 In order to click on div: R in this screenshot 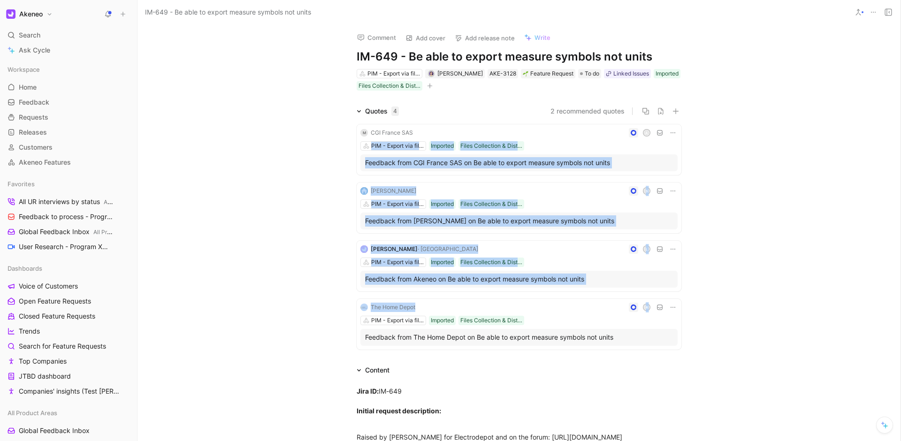, I will do `click(646, 307)`.